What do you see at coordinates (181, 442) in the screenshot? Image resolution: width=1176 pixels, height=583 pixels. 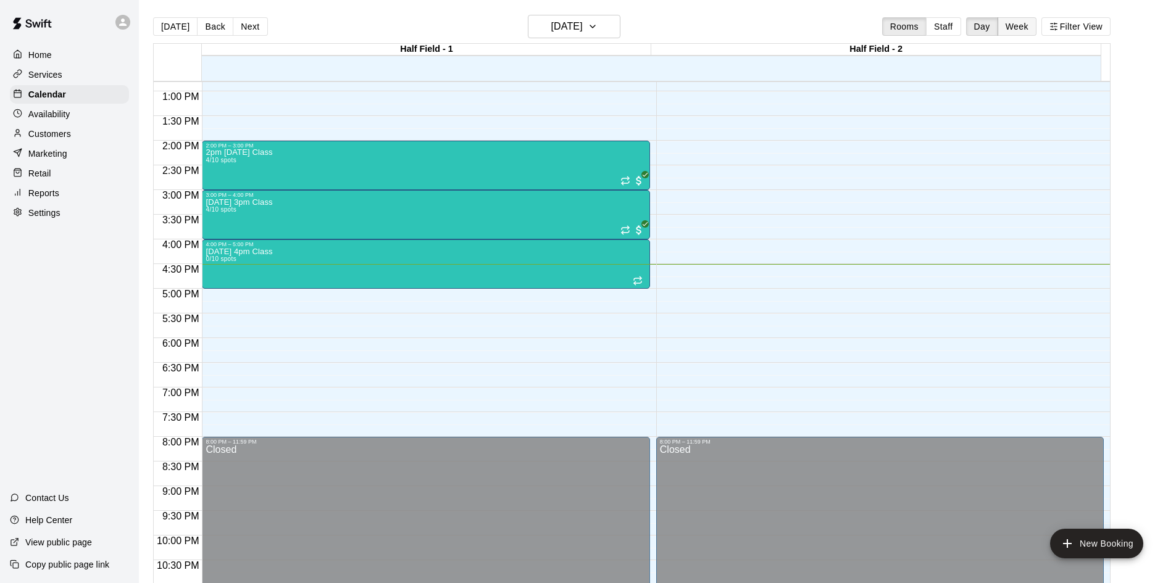 I see `span: 8:00 PM` at bounding box center [181, 442].